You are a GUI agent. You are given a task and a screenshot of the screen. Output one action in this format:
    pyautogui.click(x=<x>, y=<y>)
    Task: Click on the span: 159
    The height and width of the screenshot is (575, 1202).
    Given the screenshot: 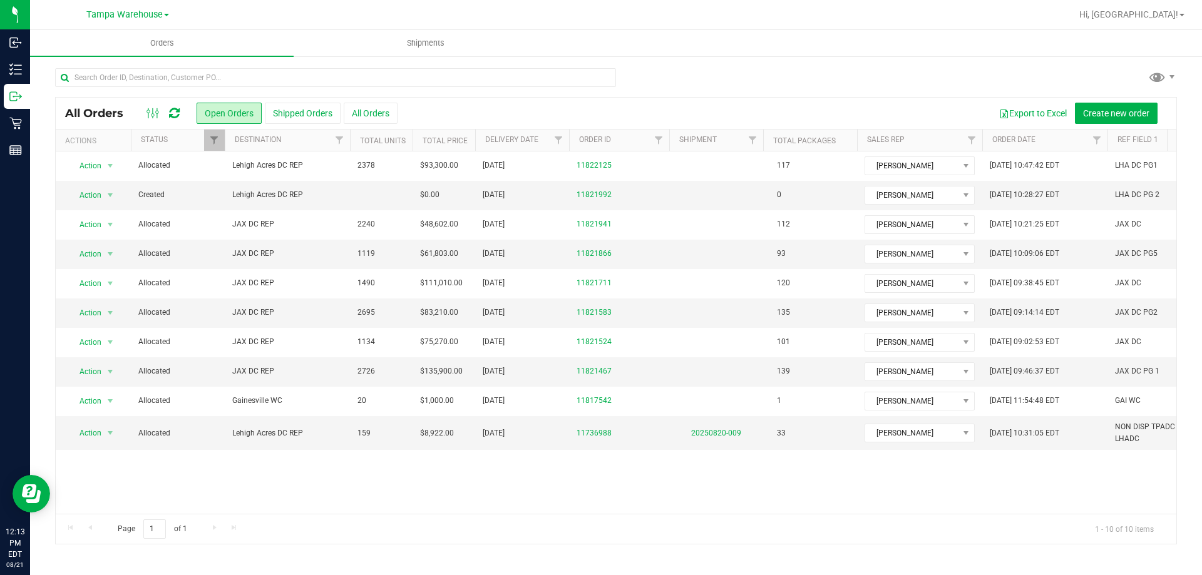 What is the action you would take?
    pyautogui.click(x=364, y=433)
    